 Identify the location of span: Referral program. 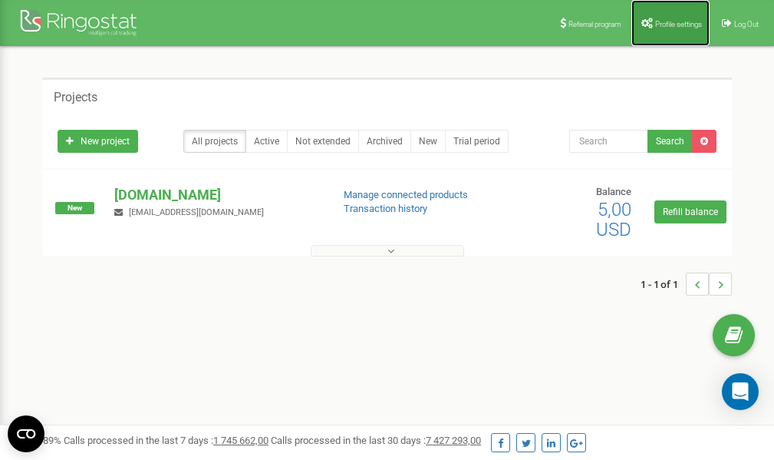
(595, 24).